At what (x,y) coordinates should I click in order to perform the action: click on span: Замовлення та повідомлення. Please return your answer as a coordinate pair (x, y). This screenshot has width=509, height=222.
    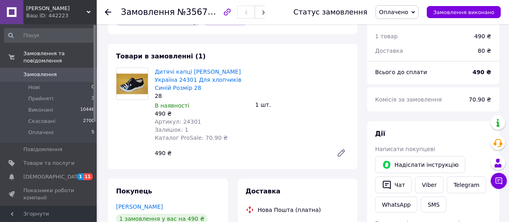
    Looking at the image, I should click on (60, 57).